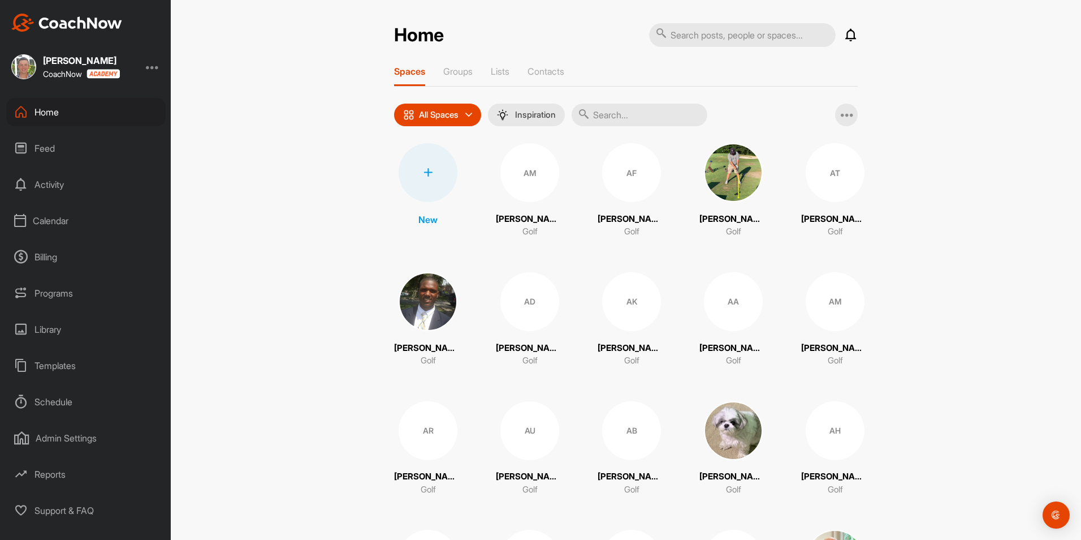  Describe the element at coordinates (632, 301) in the screenshot. I see `div: AK` at that location.